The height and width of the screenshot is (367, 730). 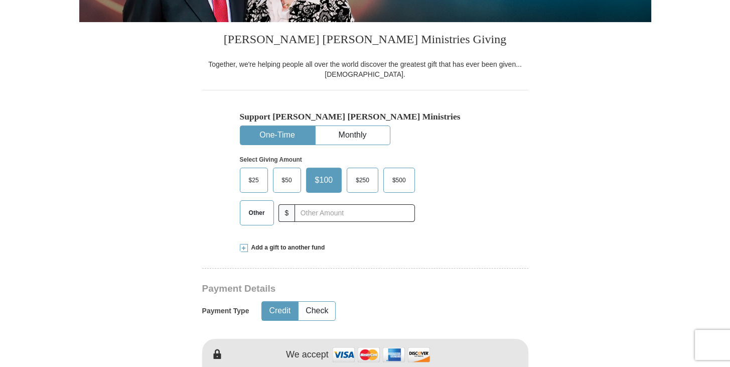 I want to click on span: $250, so click(x=362, y=180).